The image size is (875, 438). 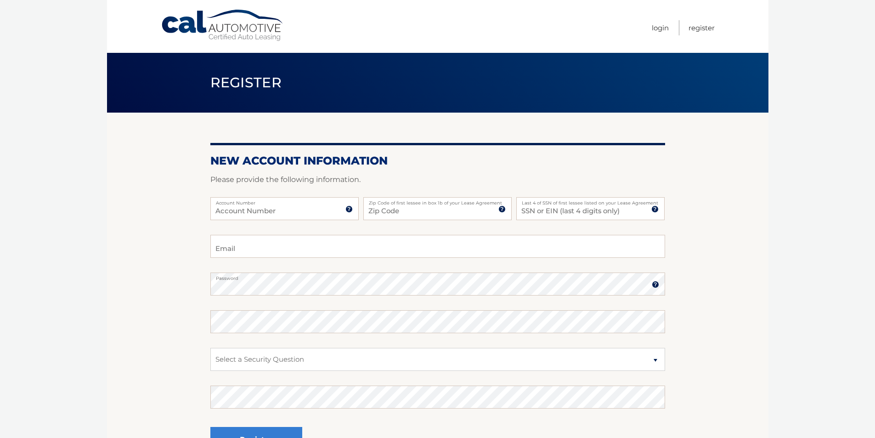 I want to click on a: Cal Automotive, so click(x=223, y=25).